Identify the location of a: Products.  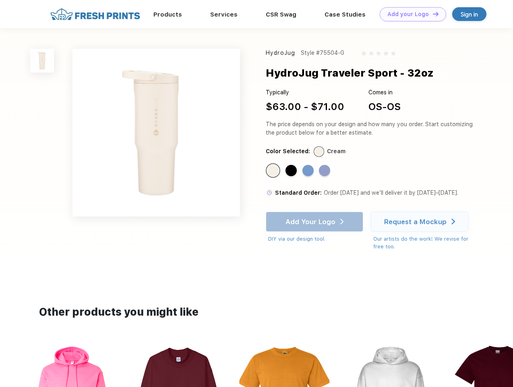
(168, 15).